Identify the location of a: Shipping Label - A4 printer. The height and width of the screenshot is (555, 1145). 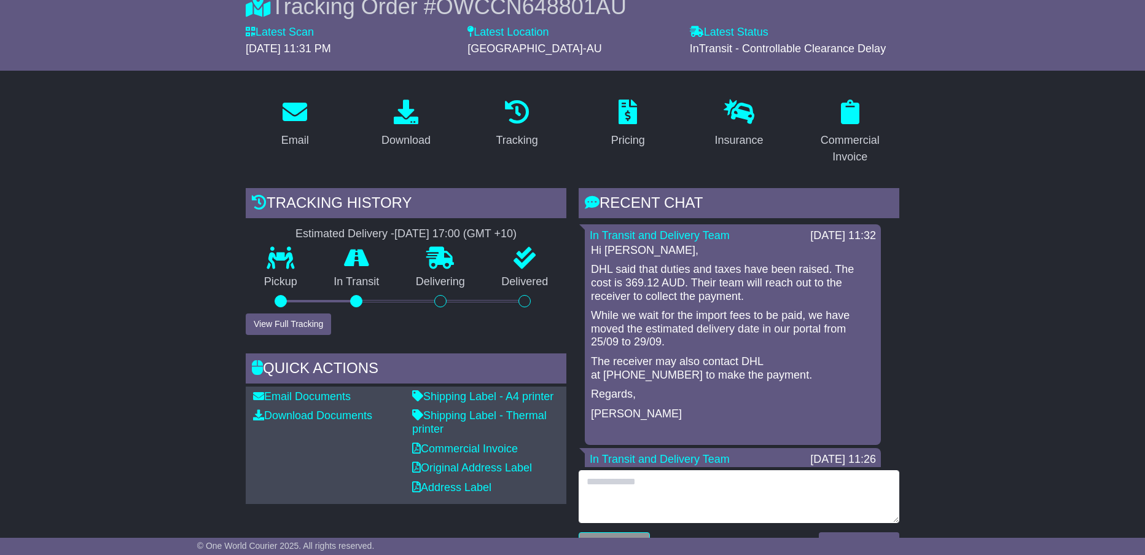
(483, 396).